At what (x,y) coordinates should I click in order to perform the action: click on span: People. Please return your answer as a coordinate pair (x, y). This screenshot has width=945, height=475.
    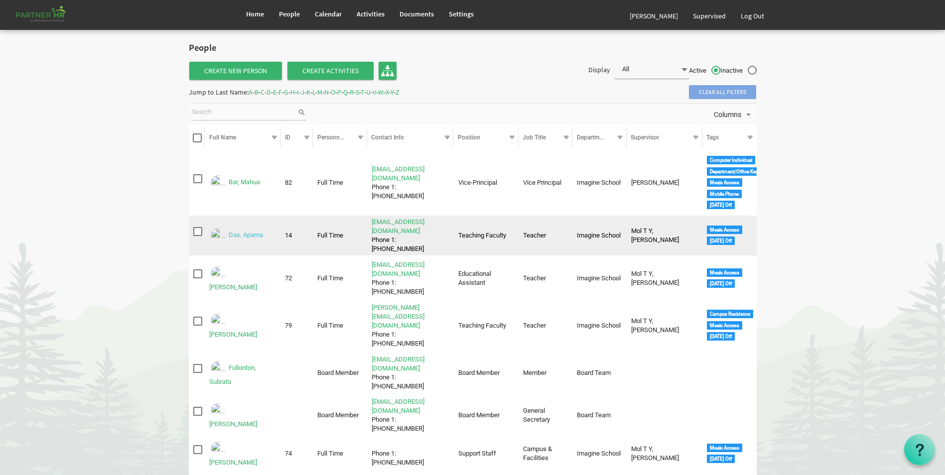
    Looking at the image, I should click on (289, 14).